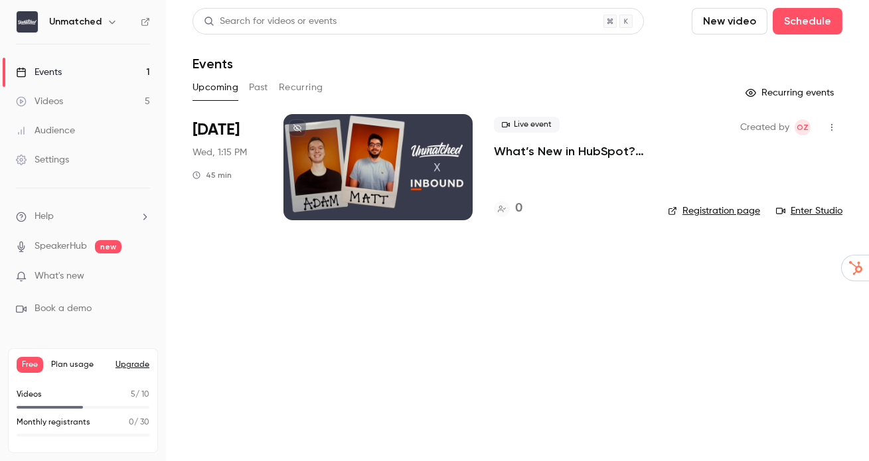 This screenshot has height=461, width=869. I want to click on a: What’s New in HubSpot? INBOUND edition, so click(570, 151).